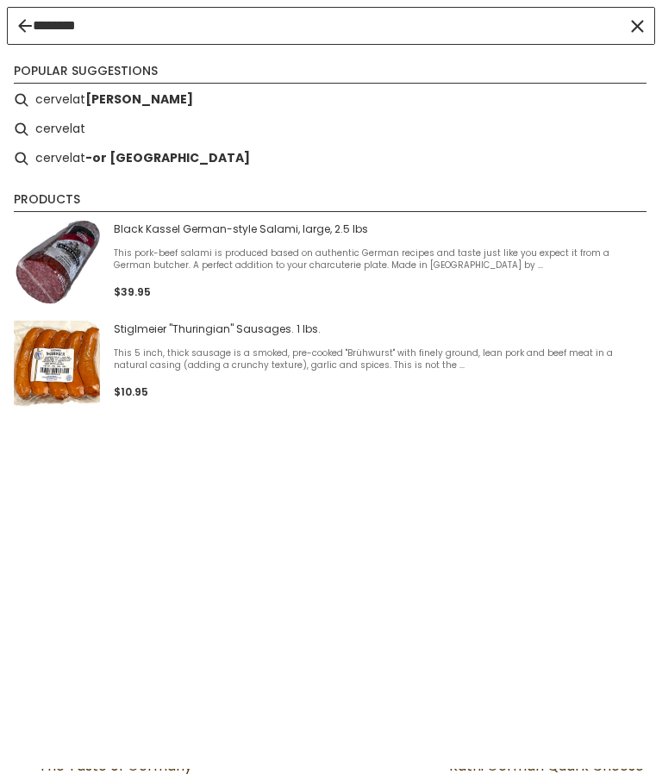 This screenshot has width=662, height=774. Describe the element at coordinates (331, 364) in the screenshot. I see `li: Stiglmeier "Thuringian" Sausages. 1 lbs.` at that location.